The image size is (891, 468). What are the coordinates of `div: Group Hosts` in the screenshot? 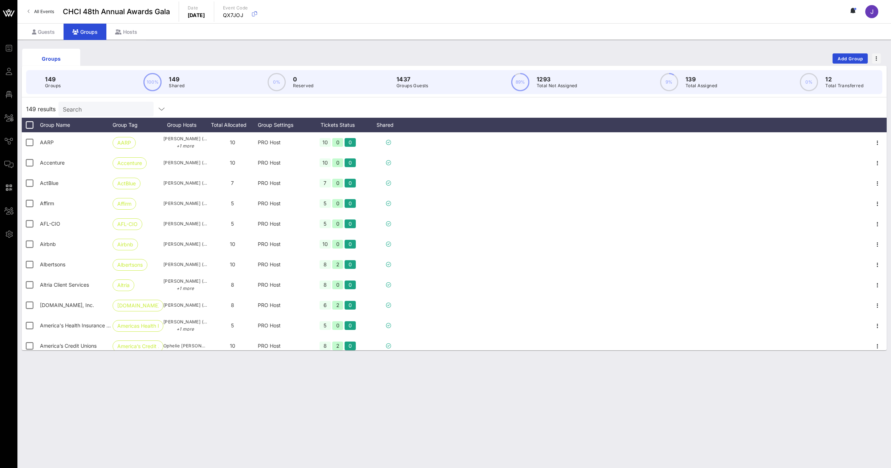 It's located at (185, 125).